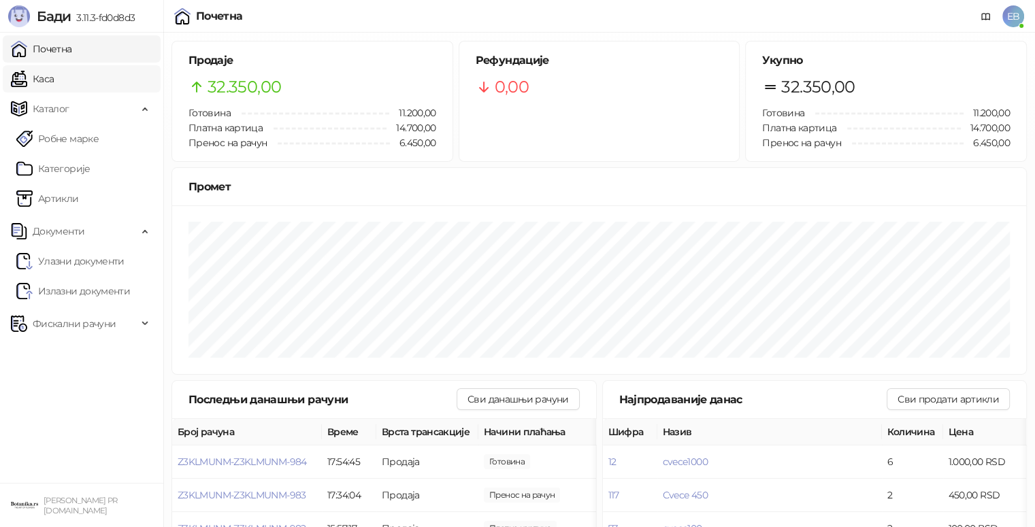 Image resolution: width=1035 pixels, height=527 pixels. I want to click on span: Каталог, so click(51, 109).